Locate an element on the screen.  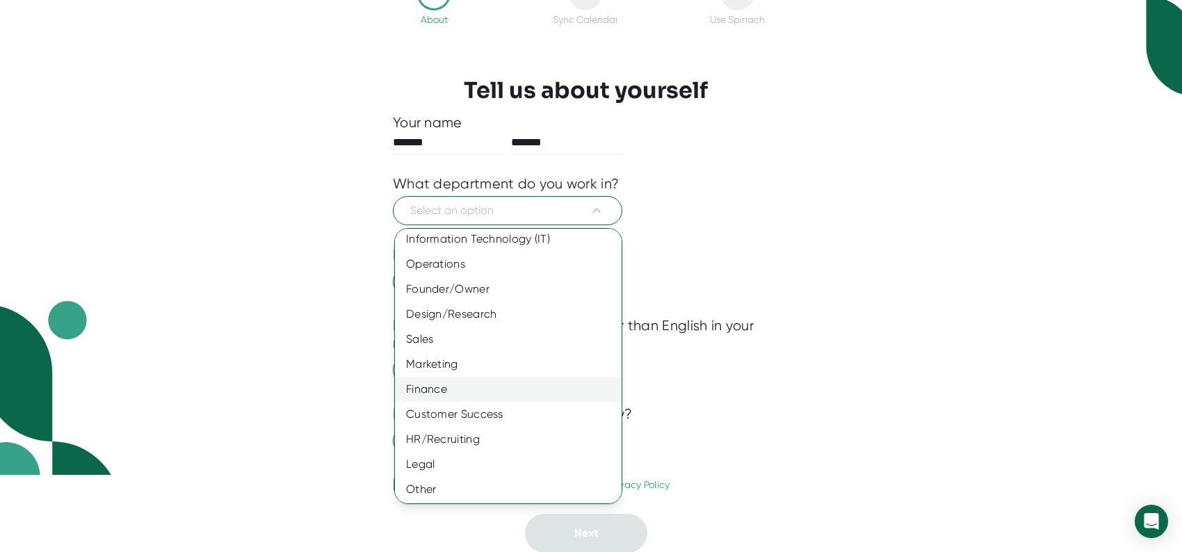
div: Operations is located at coordinates (513, 264).